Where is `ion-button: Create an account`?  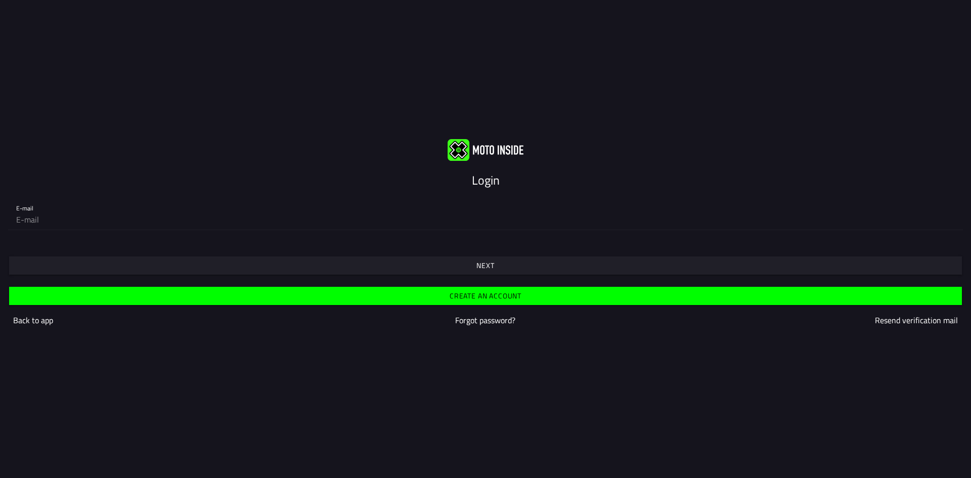 ion-button: Create an account is located at coordinates (485, 296).